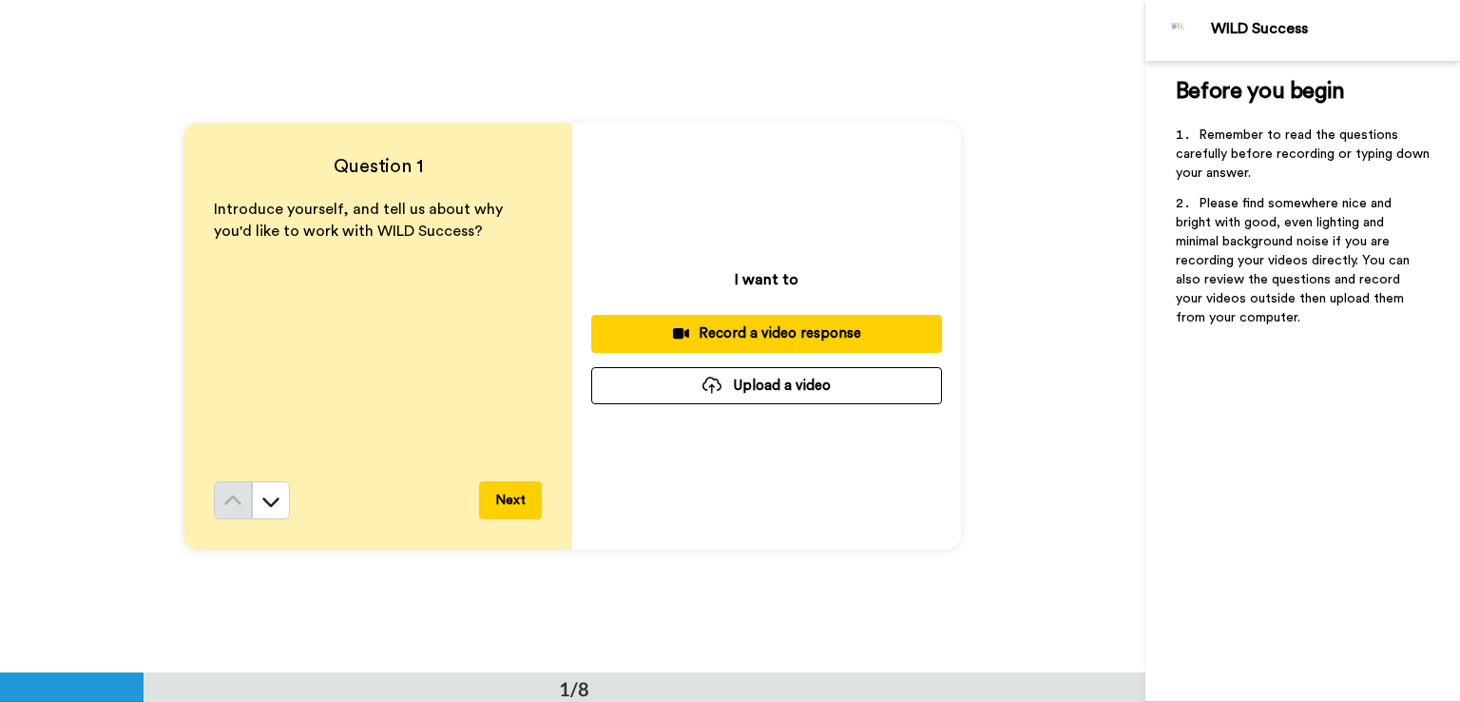 This screenshot has height=702, width=1460. Describe the element at coordinates (574, 688) in the screenshot. I see `div: 1/8` at that location.